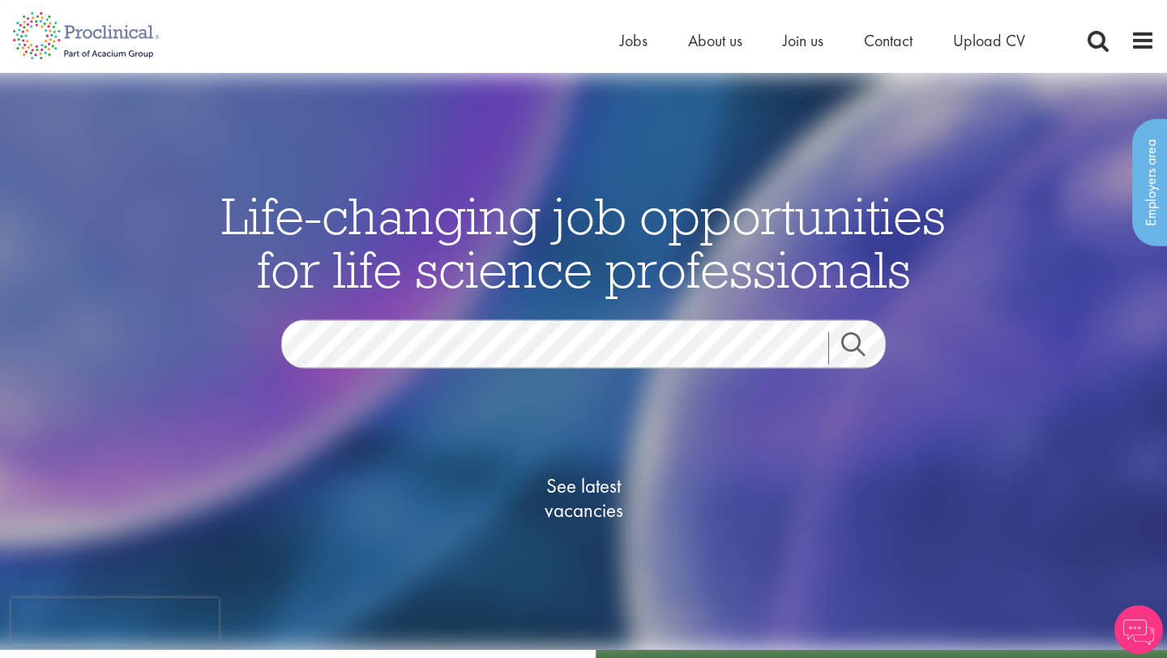  What do you see at coordinates (584, 498) in the screenshot?
I see `a: See latestvacancies` at bounding box center [584, 498].